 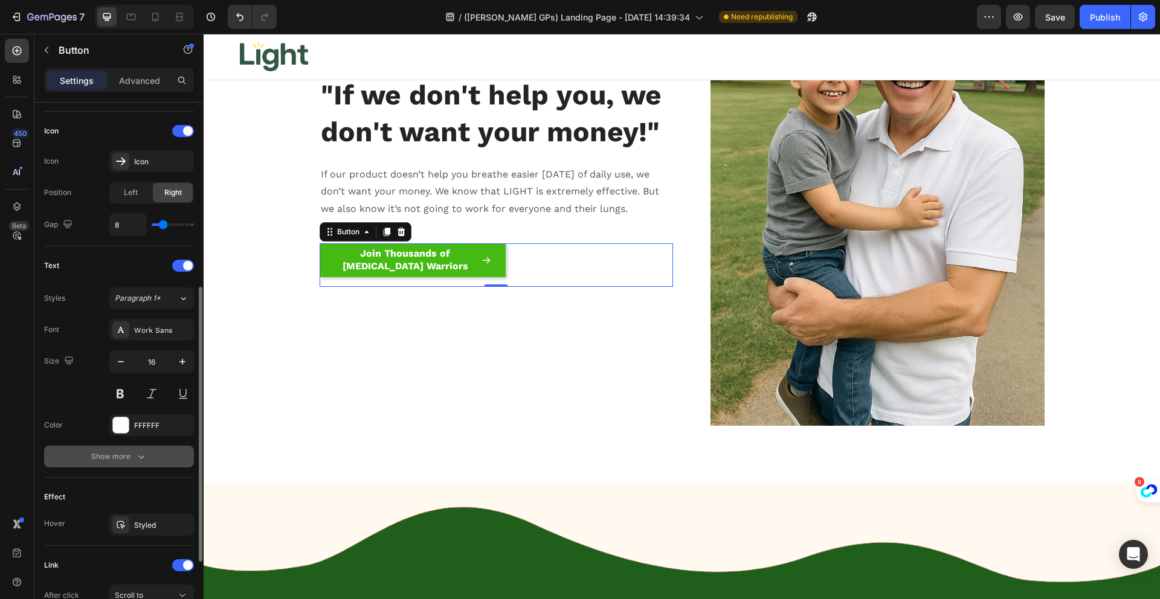 What do you see at coordinates (51, 330) in the screenshot?
I see `div: Font` at bounding box center [51, 330].